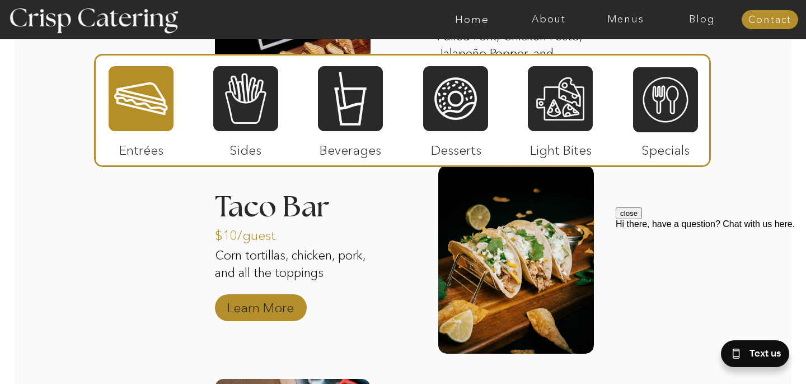 This screenshot has width=806, height=384. I want to click on a: About, so click(549, 20).